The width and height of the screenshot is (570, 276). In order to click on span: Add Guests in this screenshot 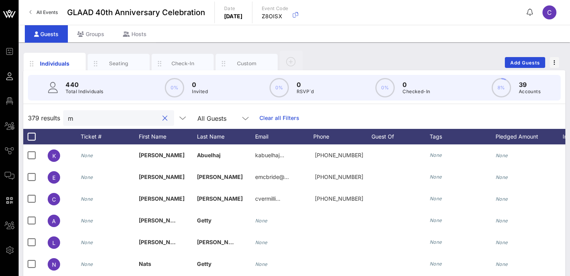, I will do `click(525, 62)`.